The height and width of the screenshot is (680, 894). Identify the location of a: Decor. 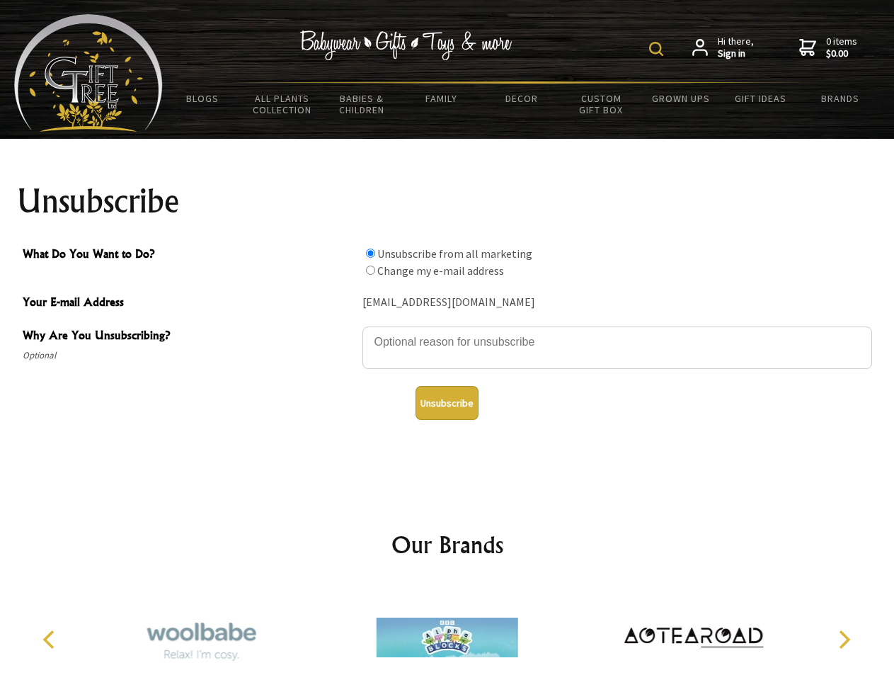
(521, 98).